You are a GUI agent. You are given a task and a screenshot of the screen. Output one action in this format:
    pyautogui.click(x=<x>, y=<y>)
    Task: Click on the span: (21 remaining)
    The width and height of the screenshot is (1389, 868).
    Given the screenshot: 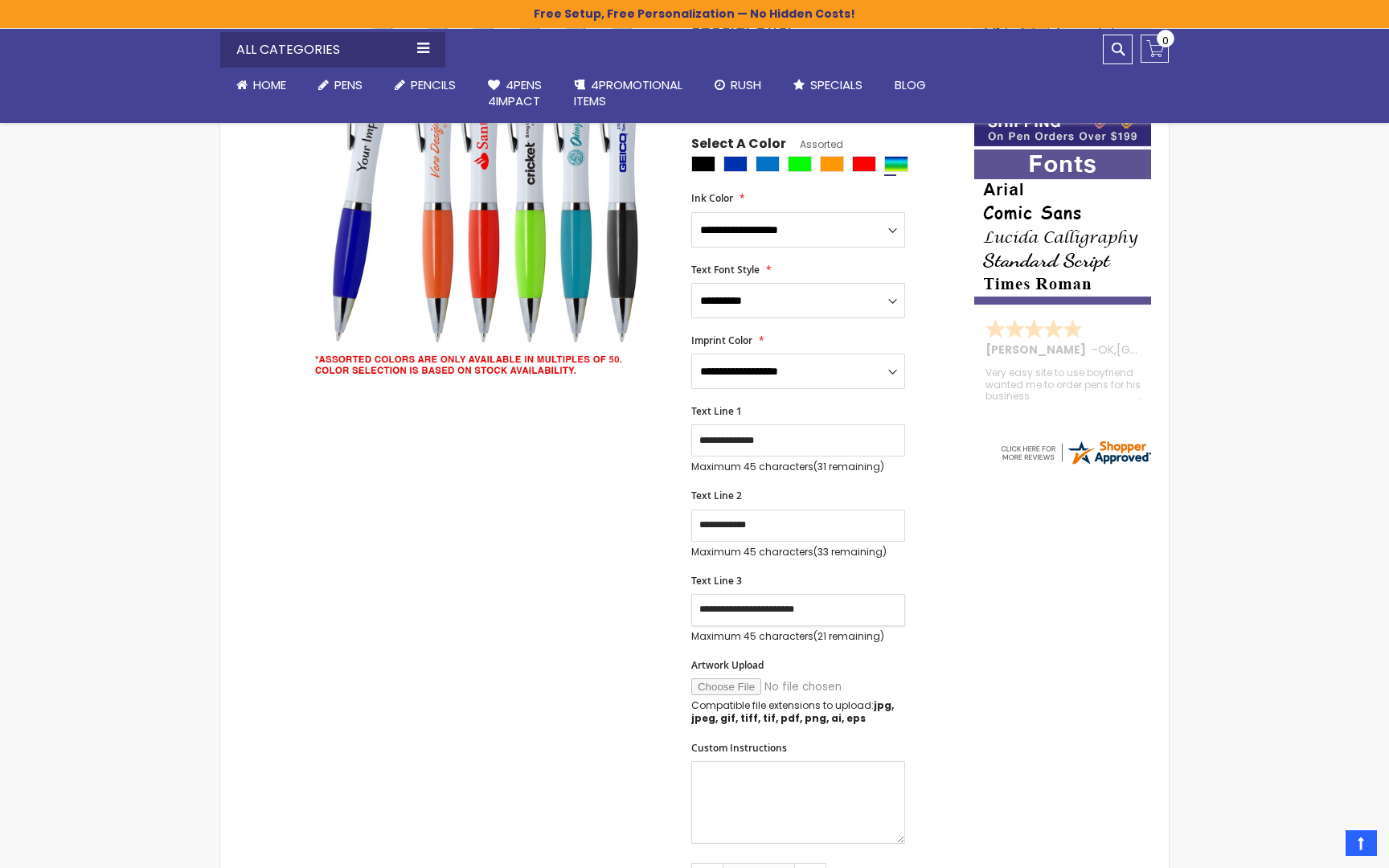 What is the action you would take?
    pyautogui.click(x=848, y=636)
    